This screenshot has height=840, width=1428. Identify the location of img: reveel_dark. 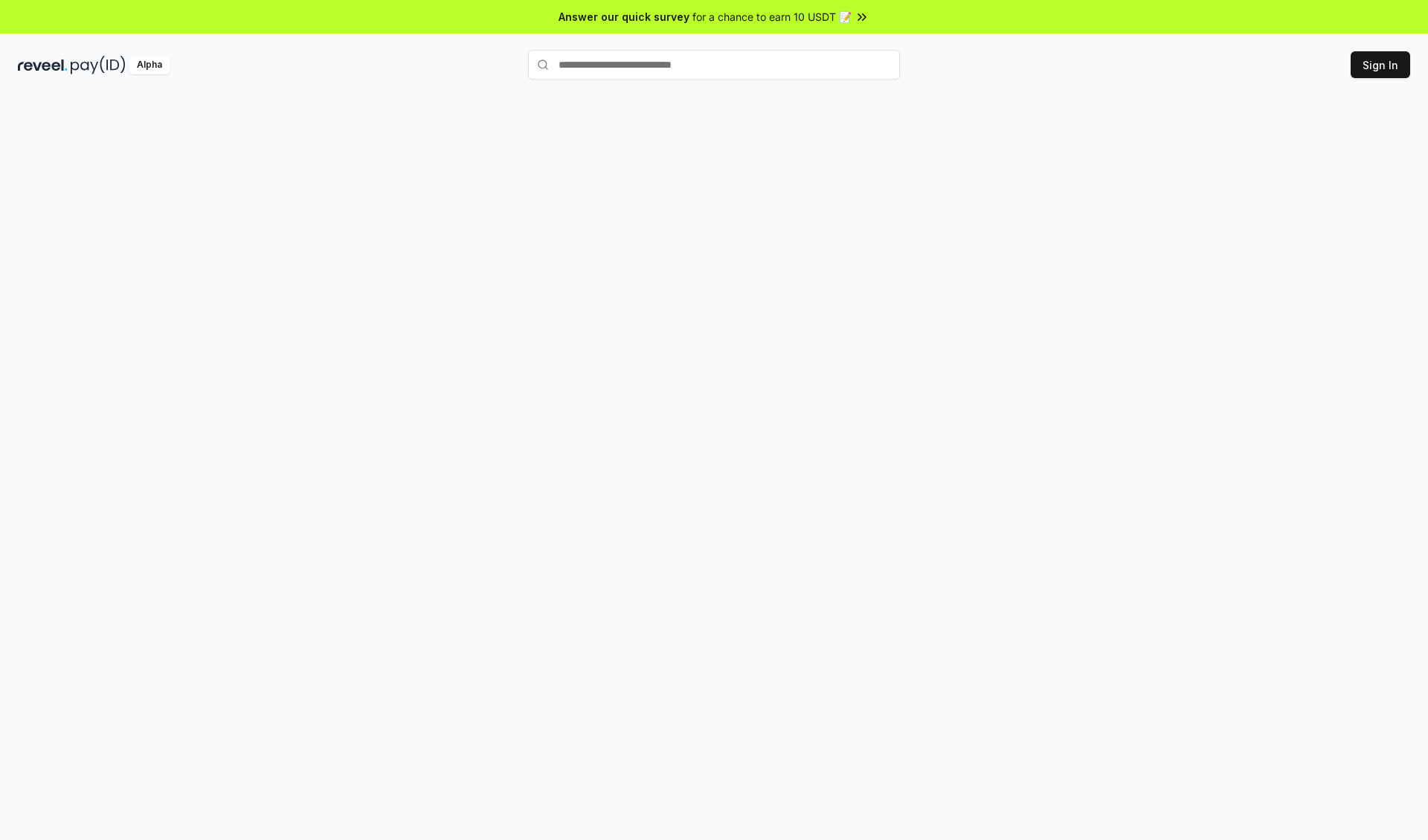
(43, 64).